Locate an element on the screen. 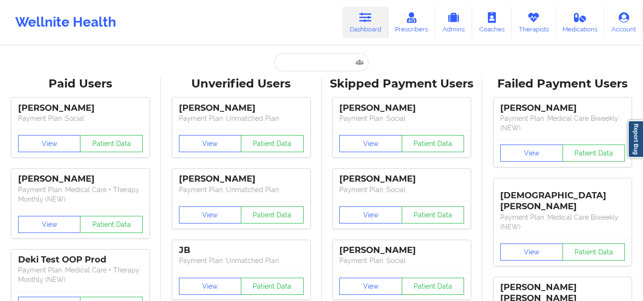  a: Coaches is located at coordinates (492, 22).